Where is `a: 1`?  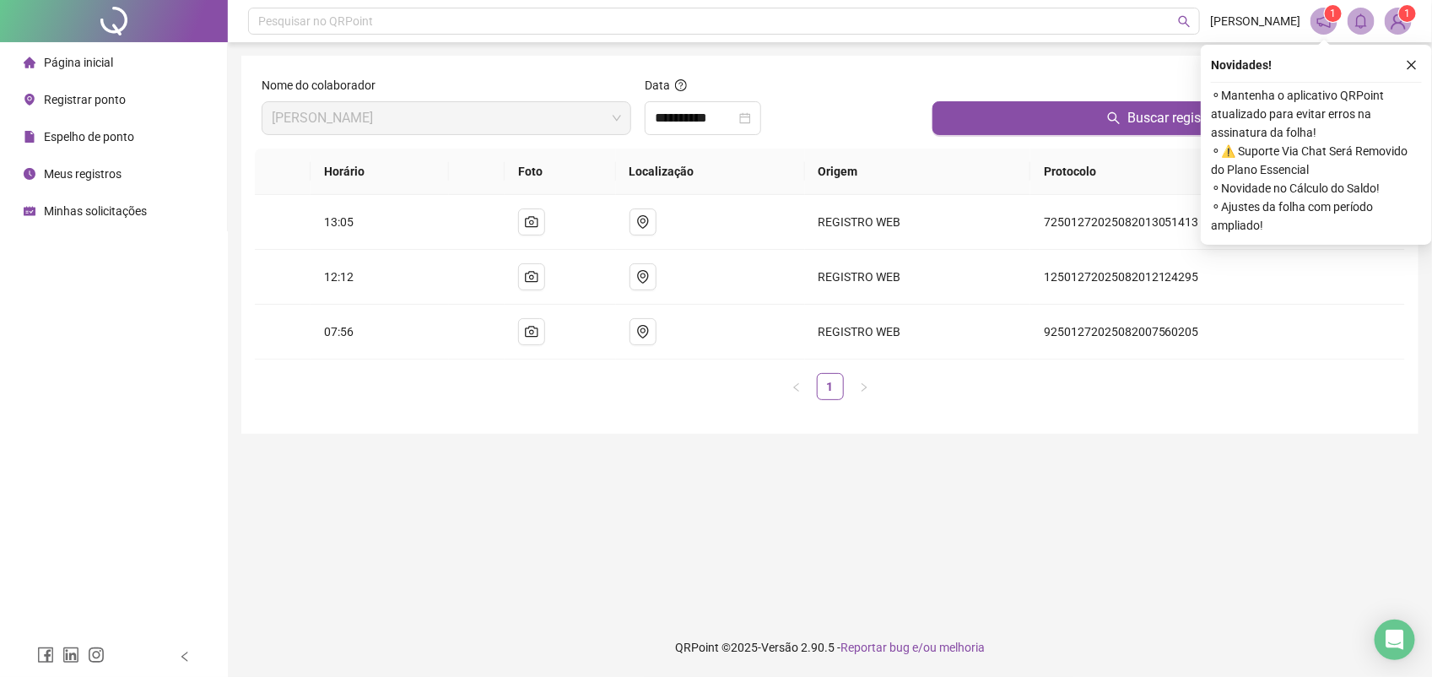
a: 1 is located at coordinates (830, 387).